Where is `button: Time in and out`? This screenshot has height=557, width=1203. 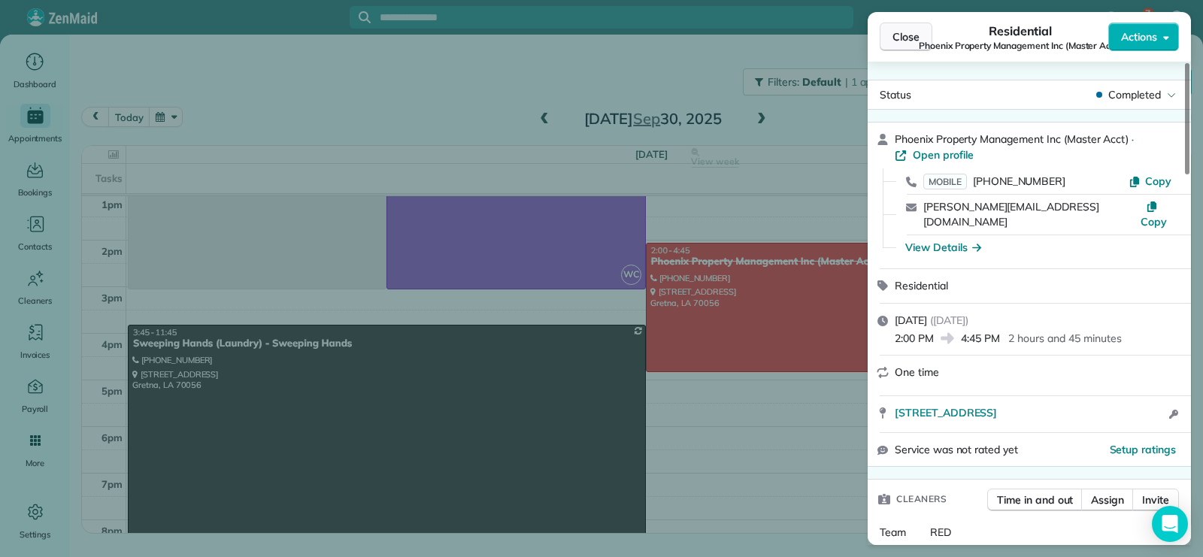
button: Time in and out is located at coordinates (1035, 500).